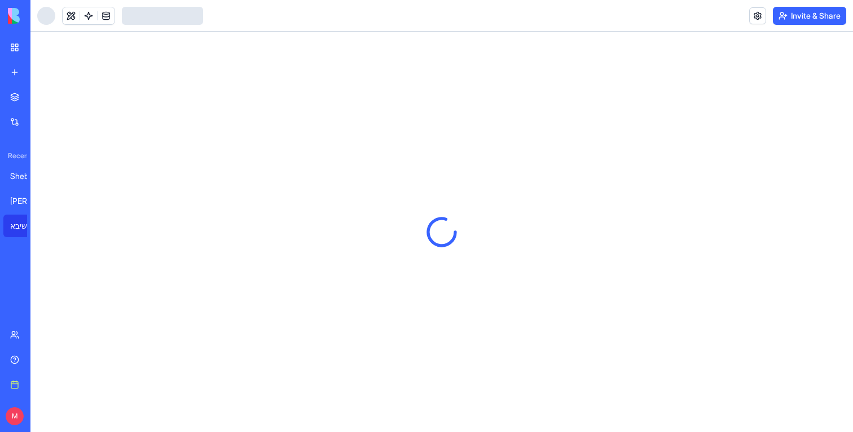  Describe the element at coordinates (26, 226) in the screenshot. I see `a: מערכת ניהול משמרות - מחלקת גסטרו שיבא` at that location.